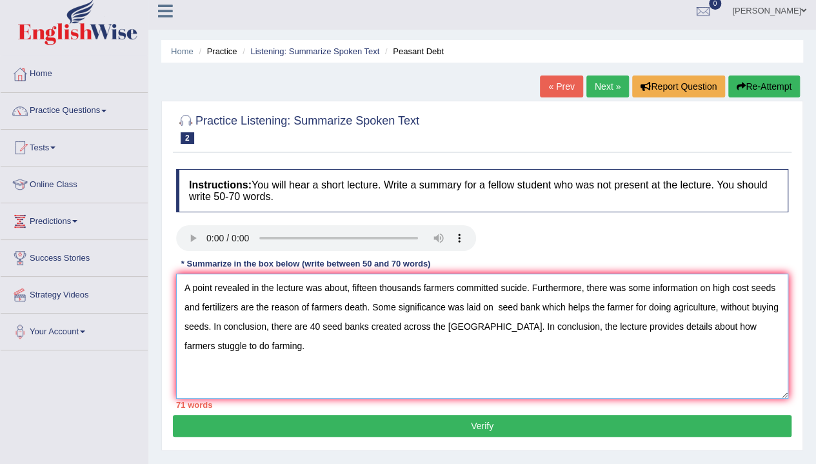 This screenshot has height=464, width=816. What do you see at coordinates (74, 256) in the screenshot?
I see `a: Success Stories` at bounding box center [74, 256].